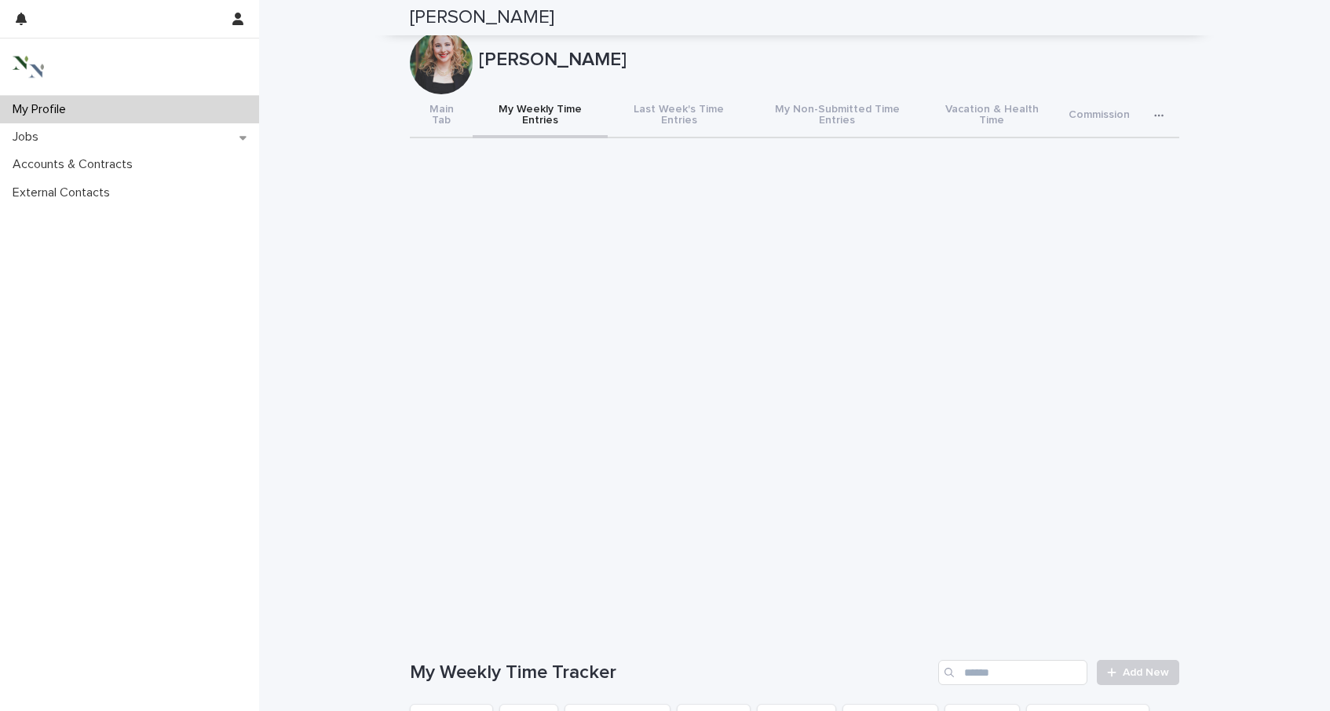 The height and width of the screenshot is (711, 1330). Describe the element at coordinates (671, 672) in the screenshot. I see `h1: My Weekly Time Tracker` at that location.